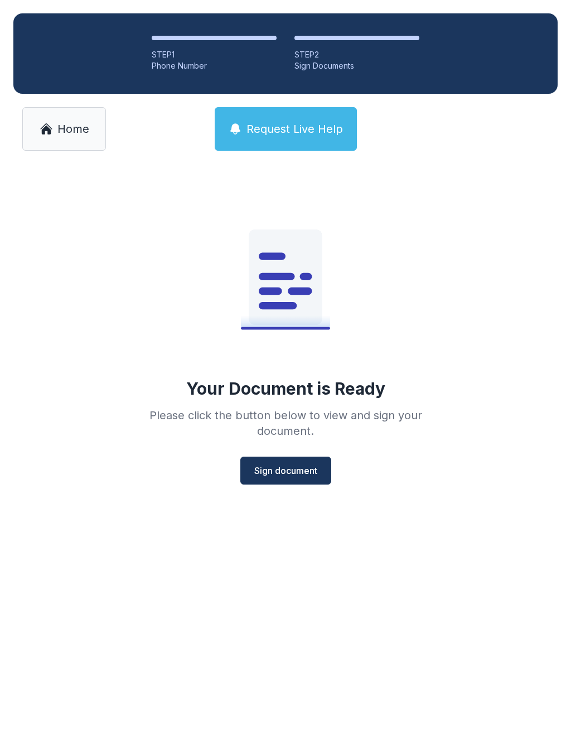 The image size is (571, 738). Describe the element at coordinates (286, 423) in the screenshot. I see `div: Please click the button below to view and sign your document.` at that location.